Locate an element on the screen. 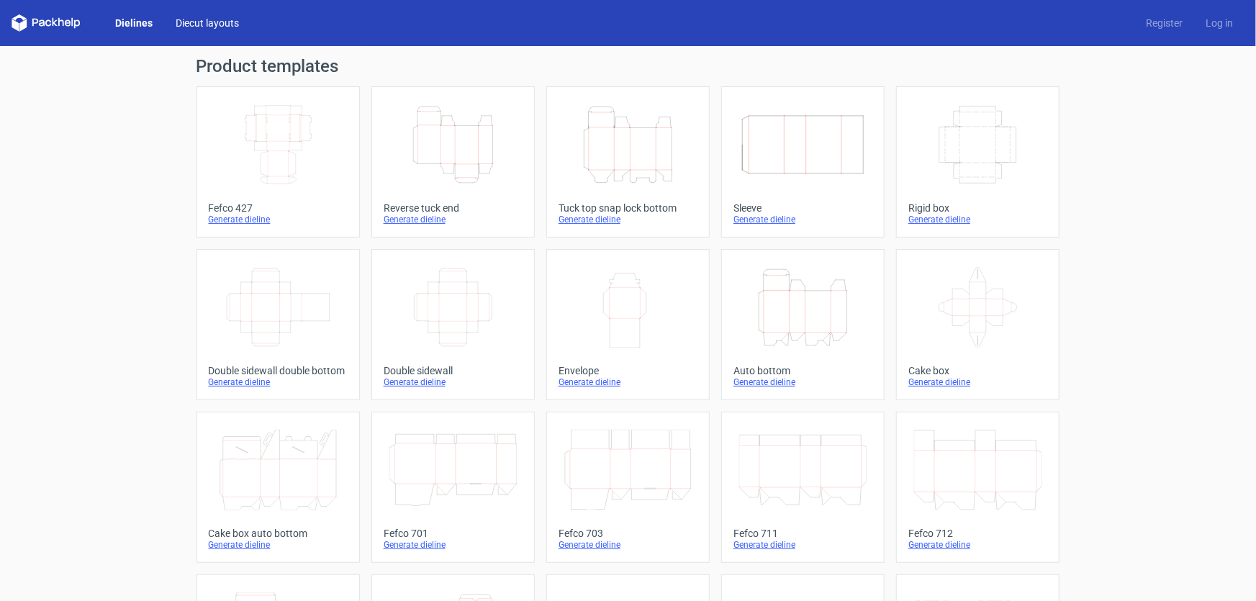  a: Diecut layouts is located at coordinates (207, 23).